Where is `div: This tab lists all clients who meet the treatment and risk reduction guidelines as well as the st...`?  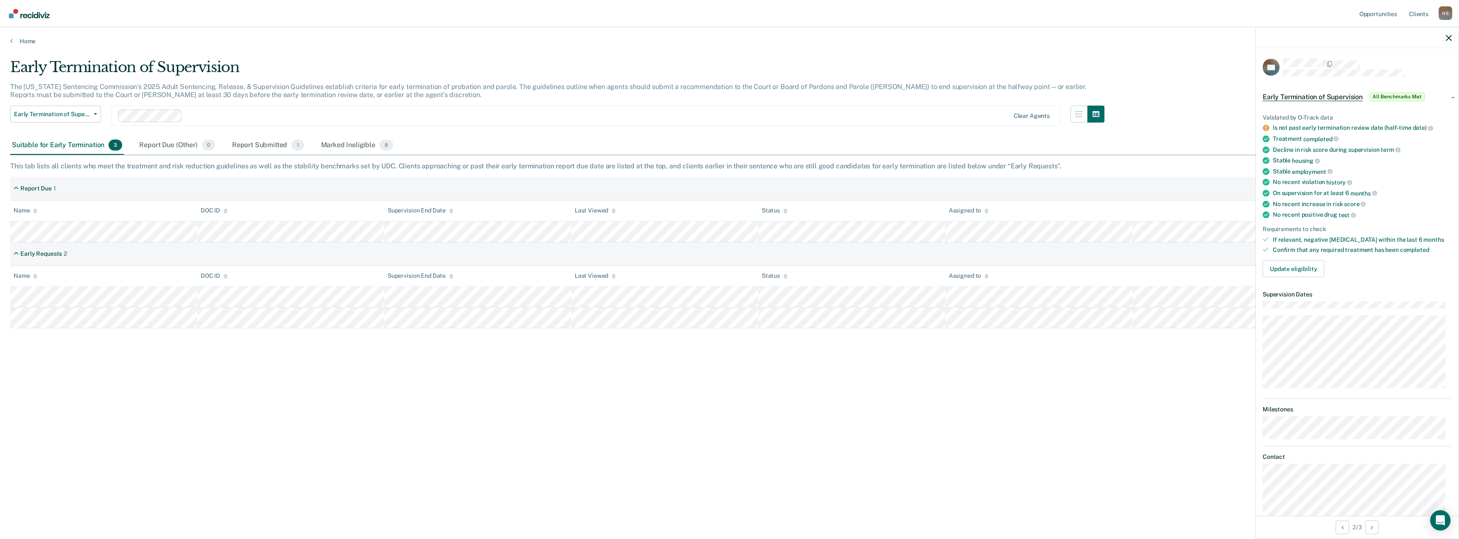
div: This tab lists all clients who meet the treatment and risk reduction guidelines as well as the st... is located at coordinates (730, 166).